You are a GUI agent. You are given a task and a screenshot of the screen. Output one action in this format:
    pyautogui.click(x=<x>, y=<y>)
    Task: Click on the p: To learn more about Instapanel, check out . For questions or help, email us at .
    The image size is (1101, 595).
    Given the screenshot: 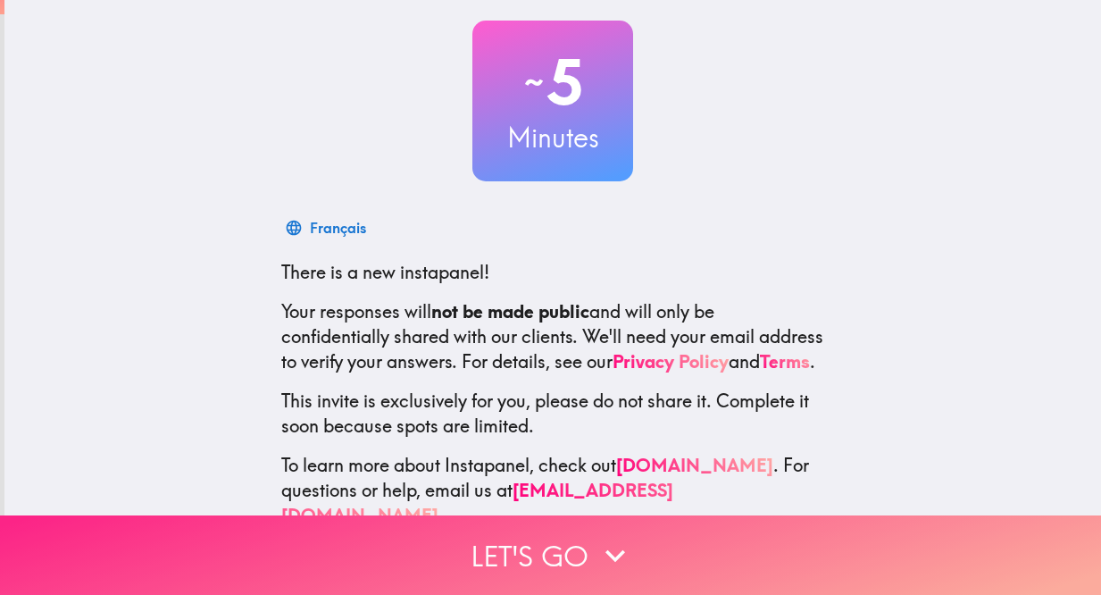 What is the action you would take?
    pyautogui.click(x=553, y=490)
    